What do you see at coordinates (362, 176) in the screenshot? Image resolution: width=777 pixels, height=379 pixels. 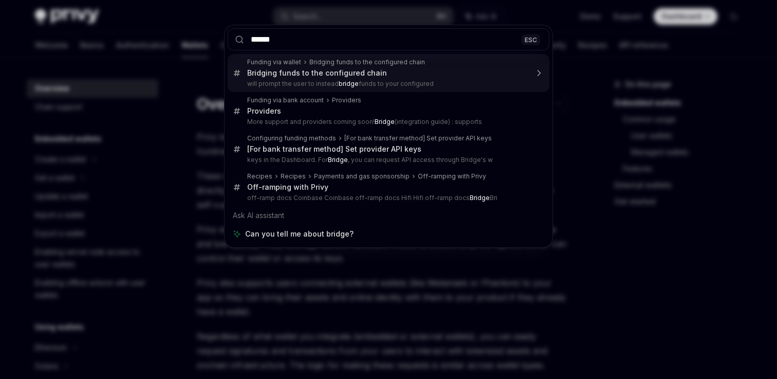 I see `div: Payments and gas sponsorship` at bounding box center [362, 176].